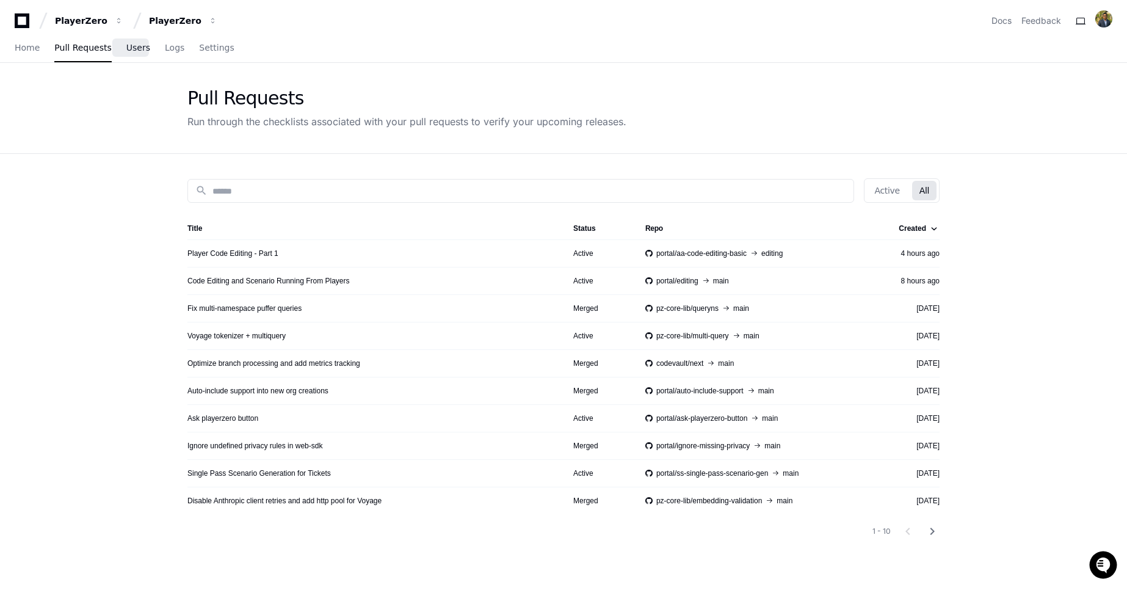 The width and height of the screenshot is (1127, 590). Describe the element at coordinates (699, 391) in the screenshot. I see `span: portal/auto-include-support` at that location.